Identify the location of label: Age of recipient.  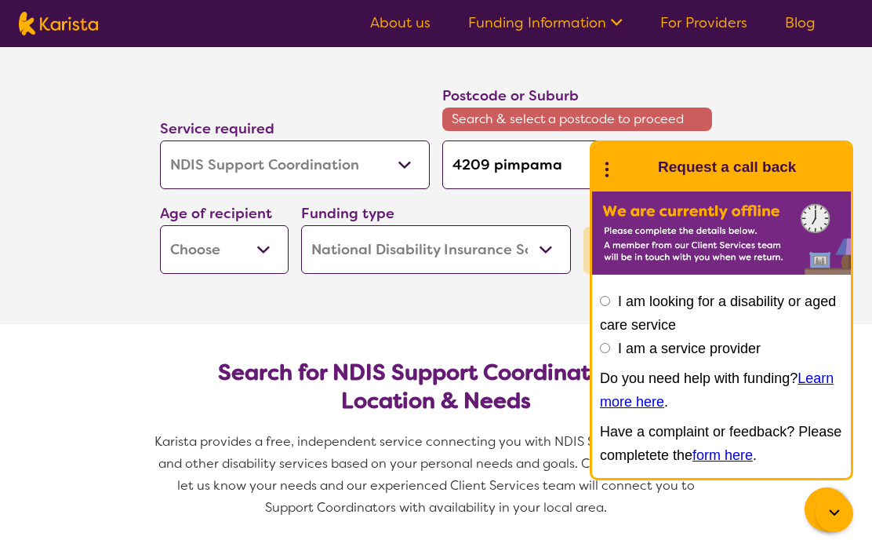
(216, 213).